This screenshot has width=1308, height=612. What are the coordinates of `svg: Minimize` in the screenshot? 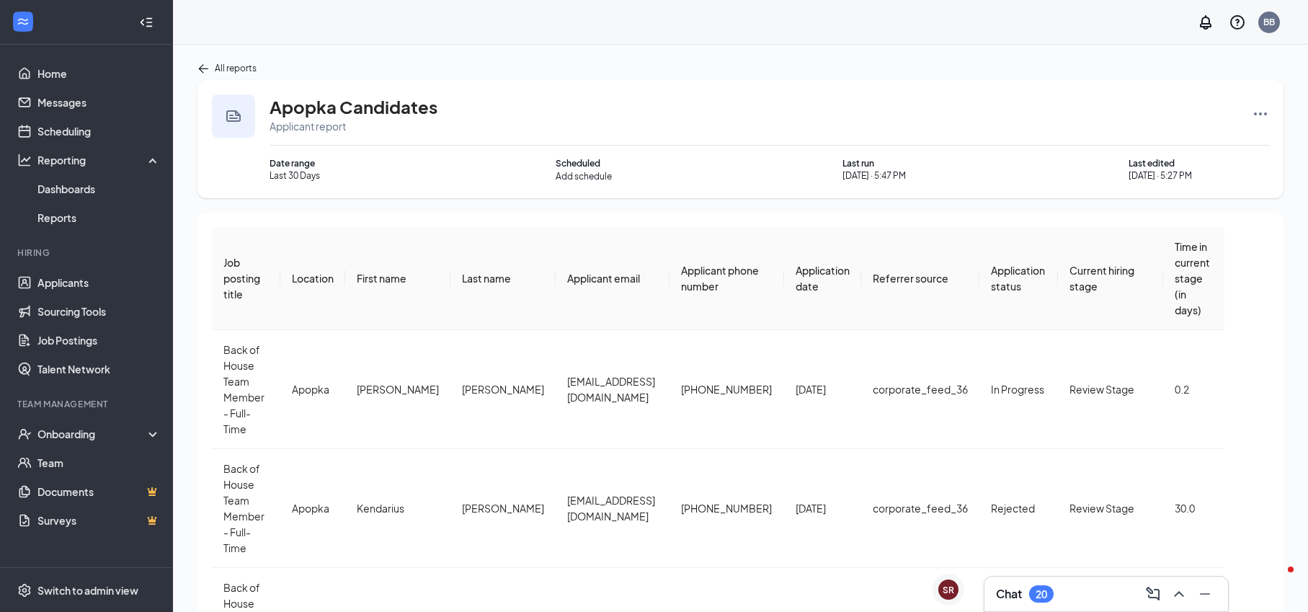 It's located at (1205, 594).